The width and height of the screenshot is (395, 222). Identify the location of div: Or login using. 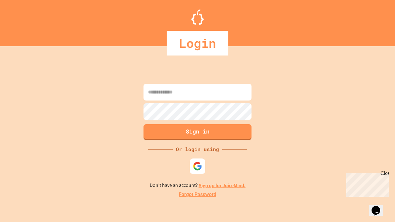
(198, 149).